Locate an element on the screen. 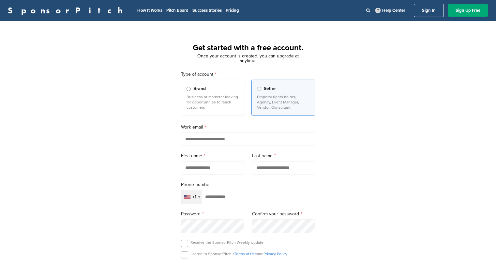 This screenshot has width=496, height=263. label: First name is located at coordinates (213, 156).